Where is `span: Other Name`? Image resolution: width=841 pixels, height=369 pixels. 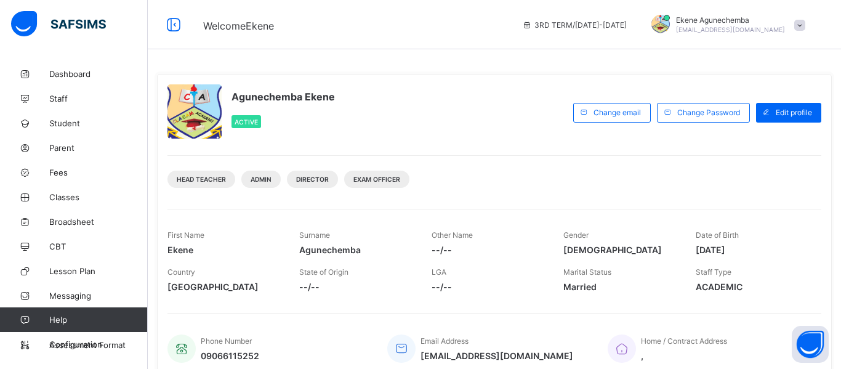 span: Other Name is located at coordinates (452, 235).